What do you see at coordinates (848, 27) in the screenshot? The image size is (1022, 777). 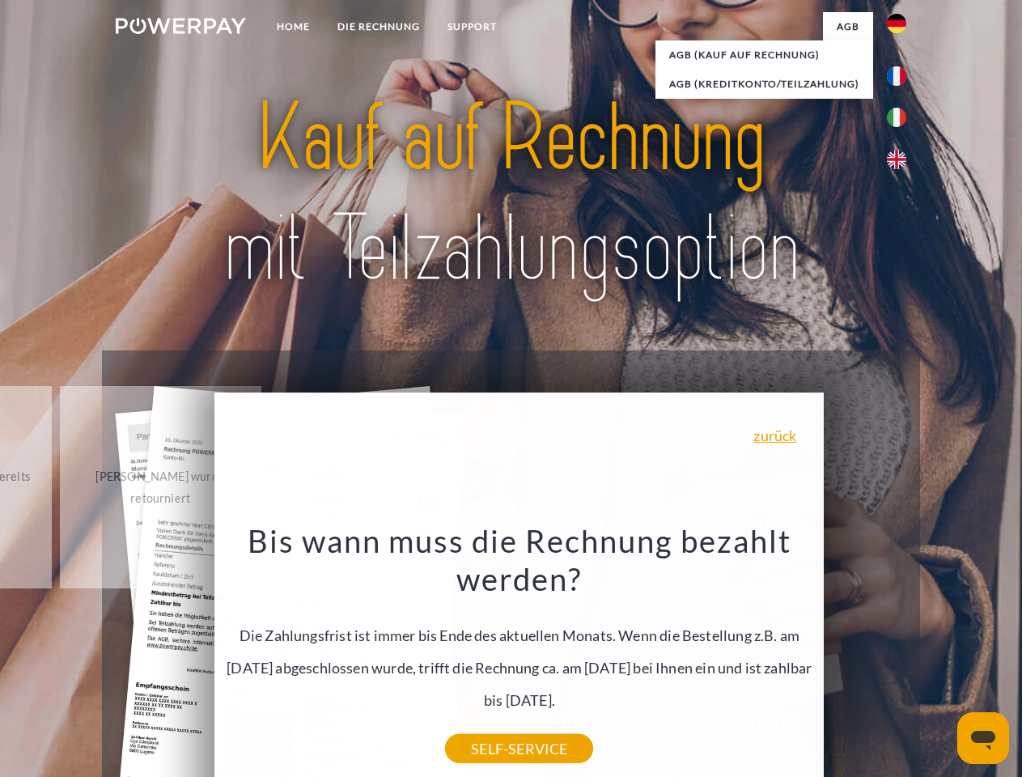 I see `a: agb` at bounding box center [848, 27].